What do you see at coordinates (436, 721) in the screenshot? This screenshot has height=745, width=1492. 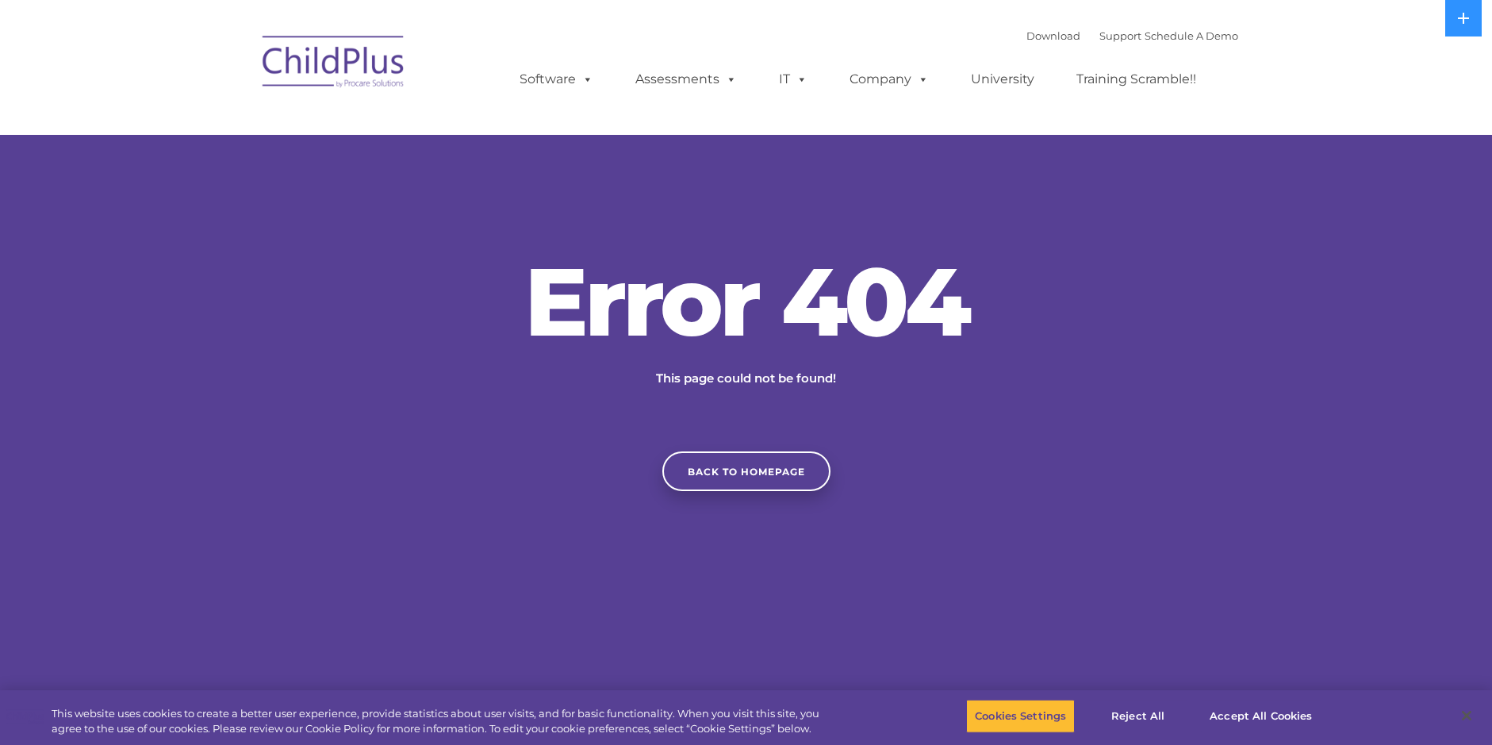 I see `div: This website uses cookies to create a better user experience, provide statistics about user visit...` at bounding box center [436, 721].